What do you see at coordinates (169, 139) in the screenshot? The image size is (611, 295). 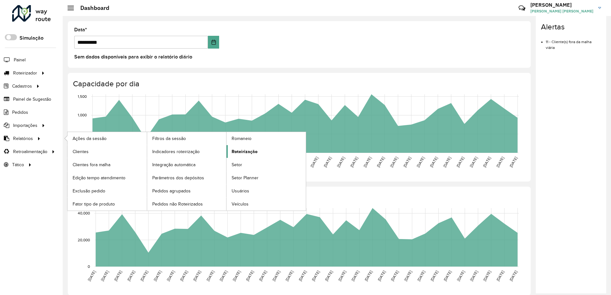 I see `span: Filtros da sessão` at bounding box center [169, 139].